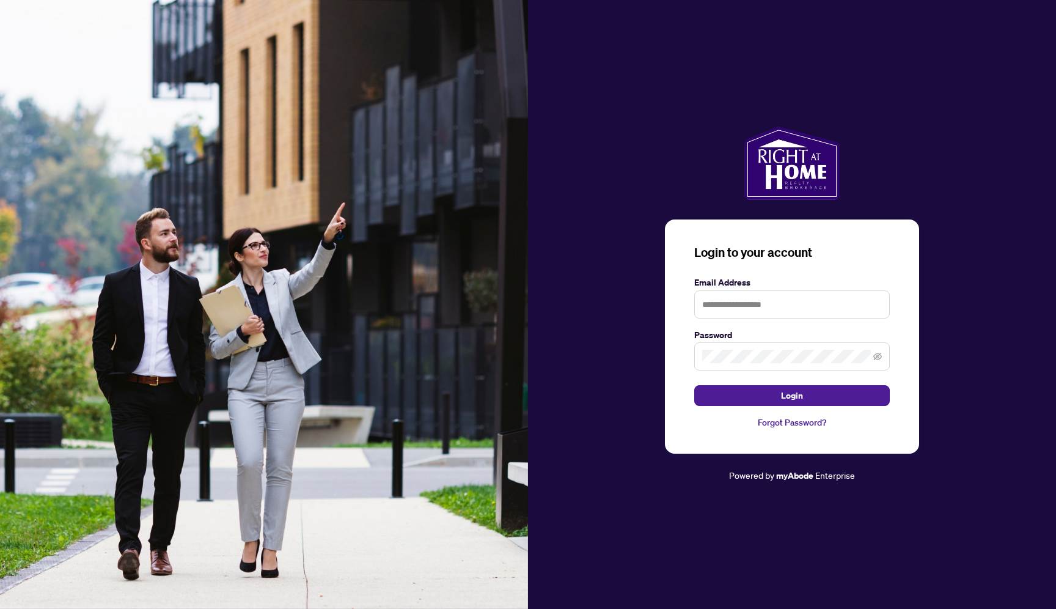 This screenshot has width=1056, height=609. I want to click on img: ma-logo, so click(791, 163).